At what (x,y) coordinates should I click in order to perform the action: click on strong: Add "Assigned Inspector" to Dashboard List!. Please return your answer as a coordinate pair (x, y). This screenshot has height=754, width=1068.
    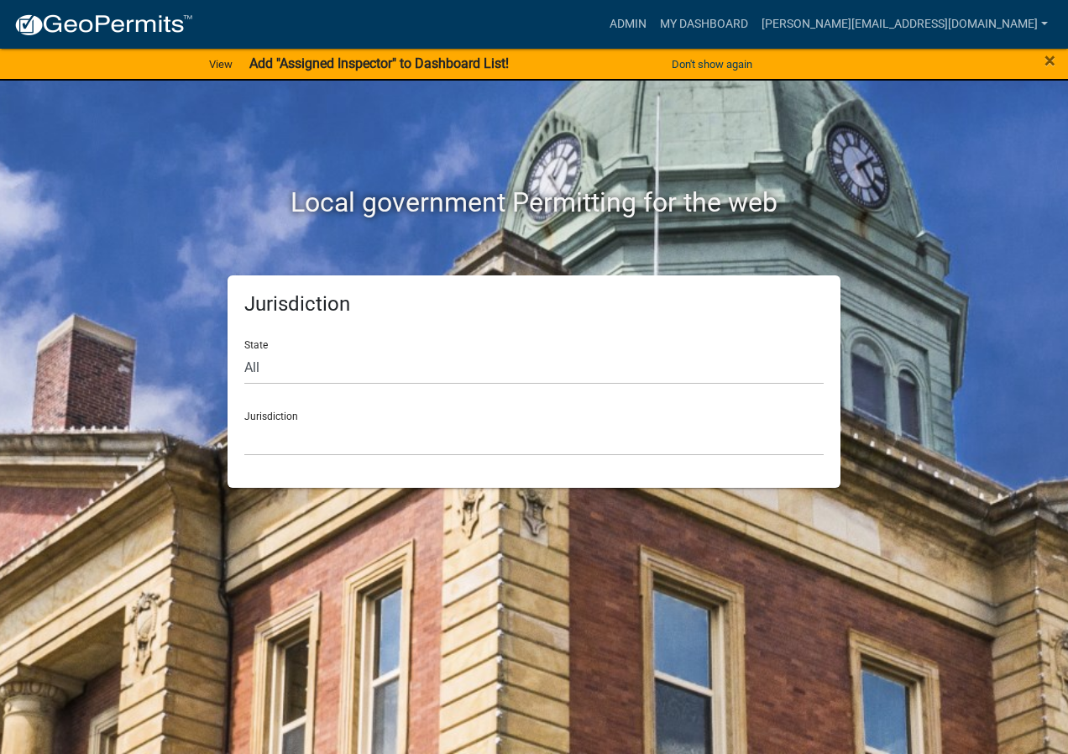
    Looking at the image, I should click on (379, 63).